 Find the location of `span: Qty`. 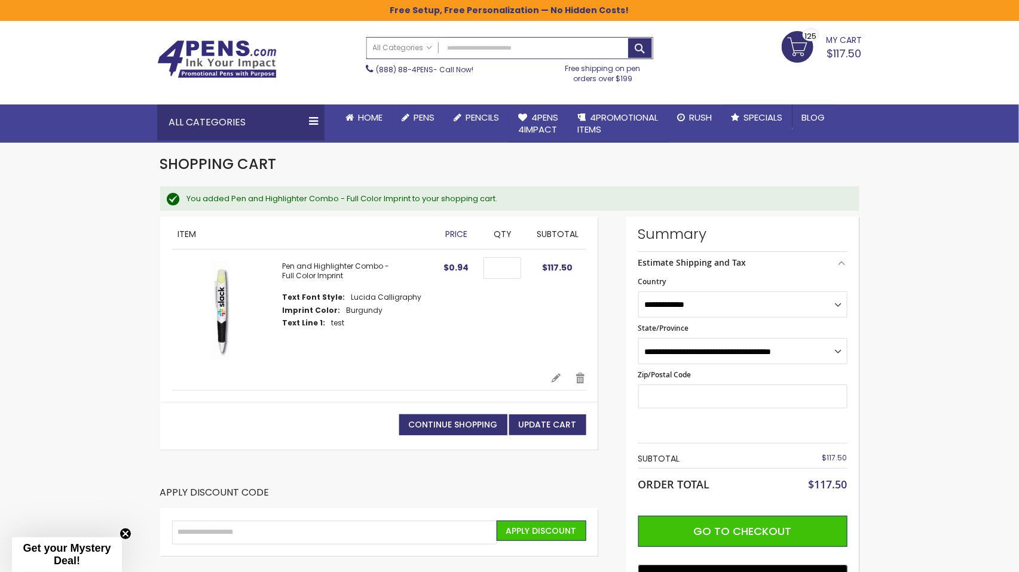

span: Qty is located at coordinates (502, 234).